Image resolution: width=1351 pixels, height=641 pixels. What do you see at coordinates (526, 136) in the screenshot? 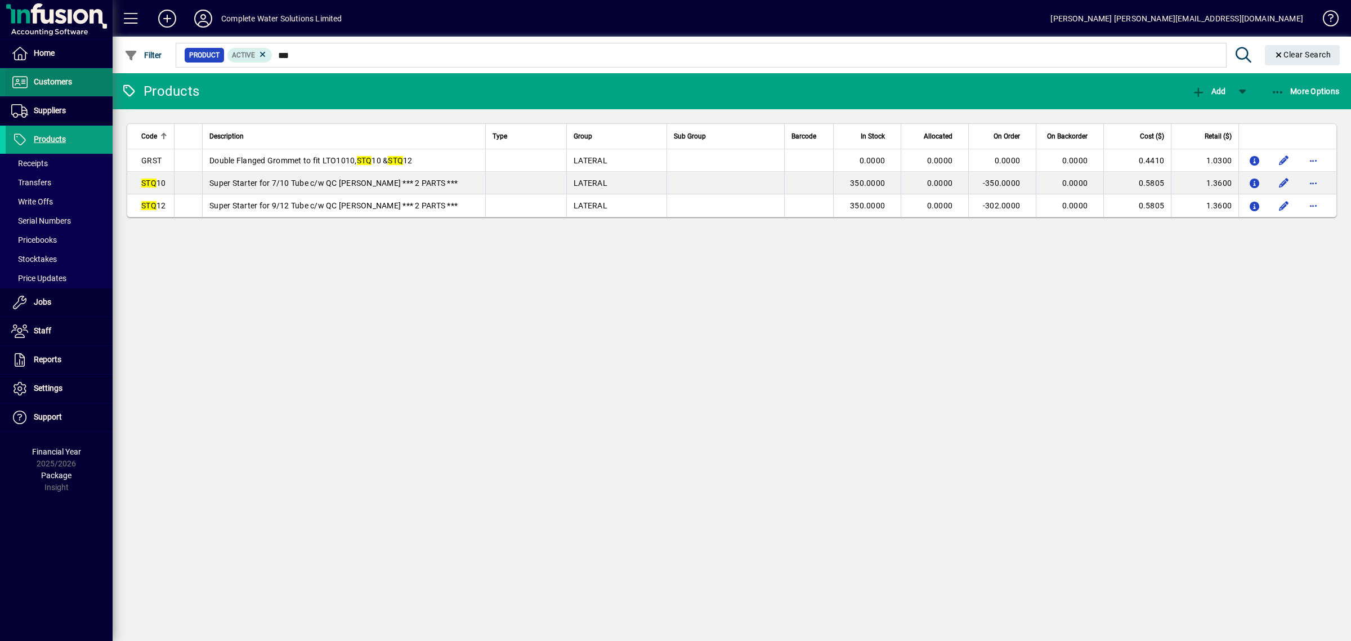
I see `div: Type` at bounding box center [526, 136].